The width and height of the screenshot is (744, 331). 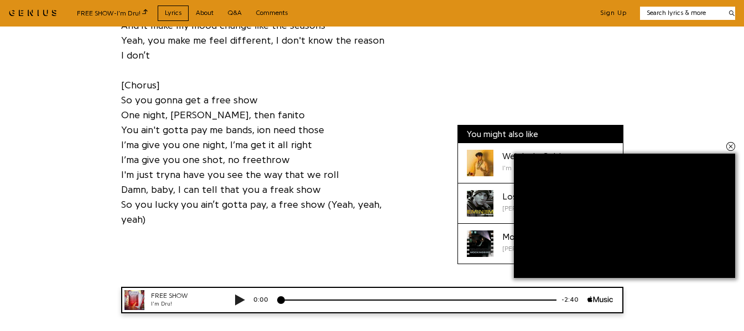 What do you see at coordinates (72, 9) in the screenshot?
I see `div: FREE SHOW` at bounding box center [72, 9].